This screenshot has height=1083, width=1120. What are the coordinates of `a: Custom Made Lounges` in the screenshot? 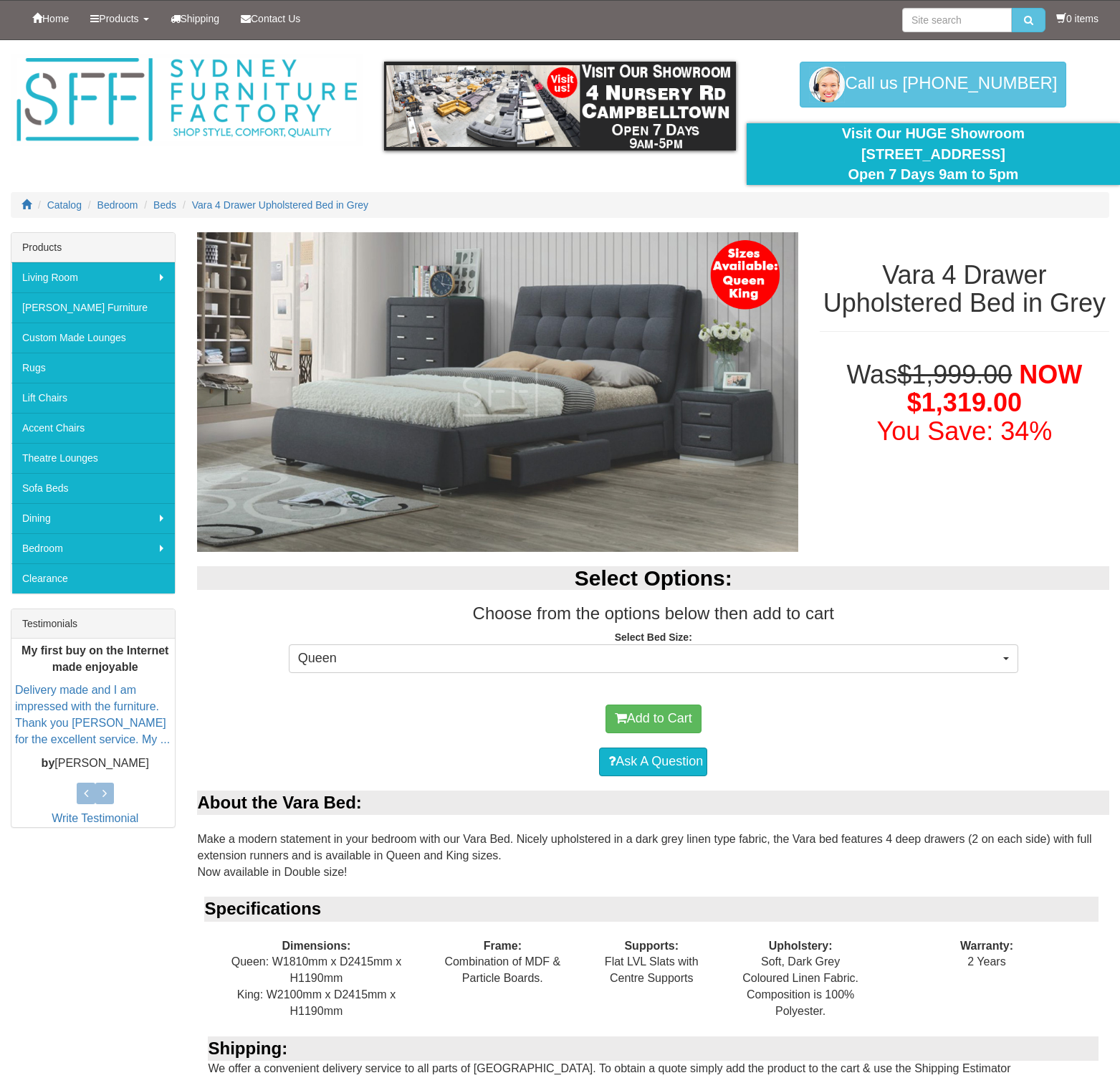 It's located at (93, 337).